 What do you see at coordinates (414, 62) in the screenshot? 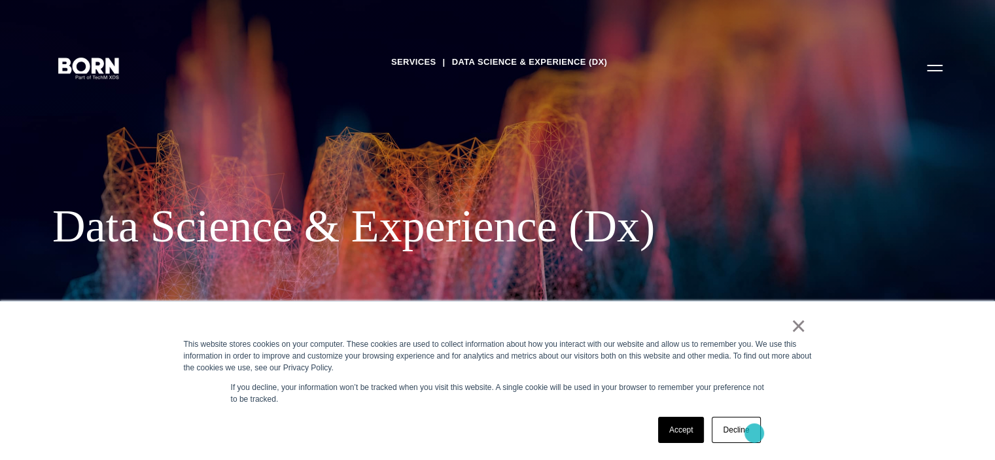
I see `a: Services` at bounding box center [414, 62].